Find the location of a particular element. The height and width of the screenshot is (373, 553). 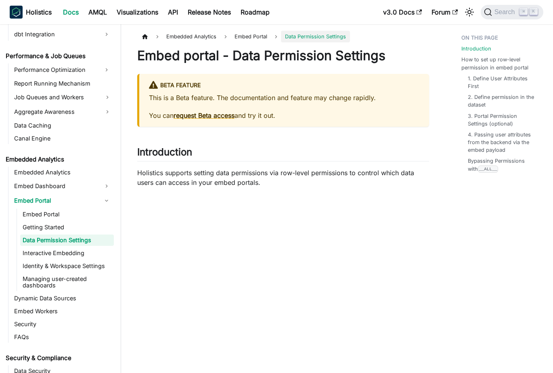

a: HolisticsHolistics is located at coordinates (31, 12).